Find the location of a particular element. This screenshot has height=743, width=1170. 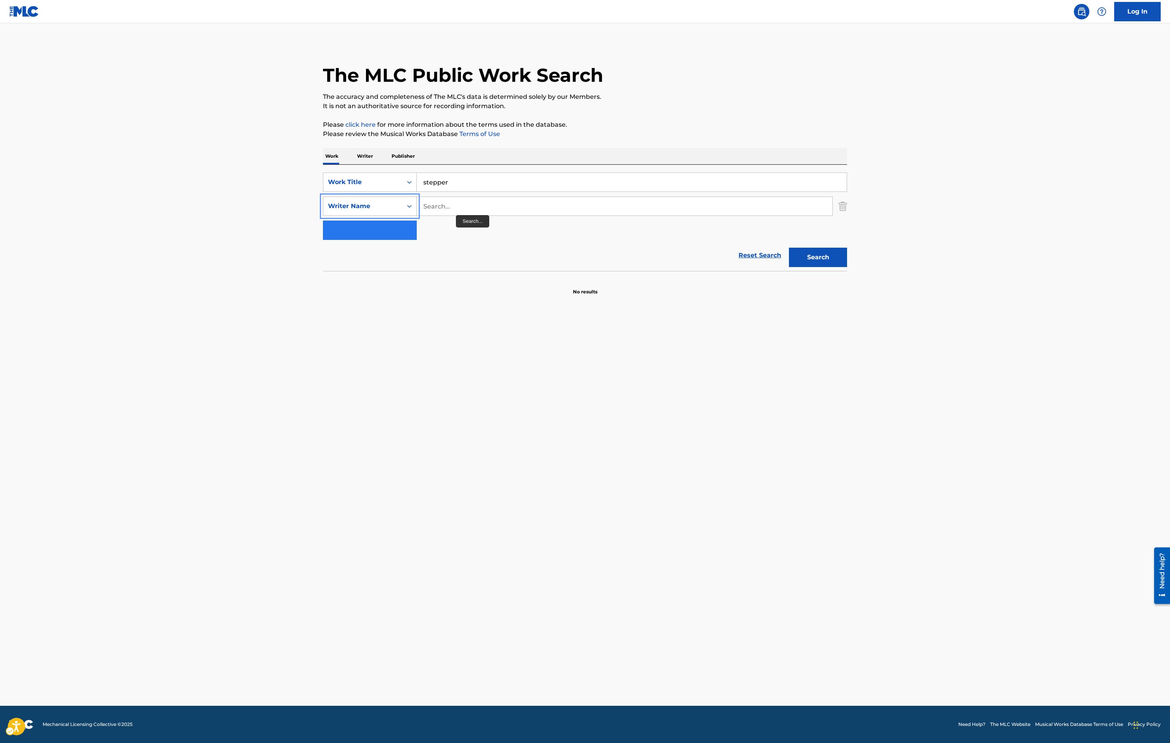

a: Privacy Policy is located at coordinates (1144, 724).